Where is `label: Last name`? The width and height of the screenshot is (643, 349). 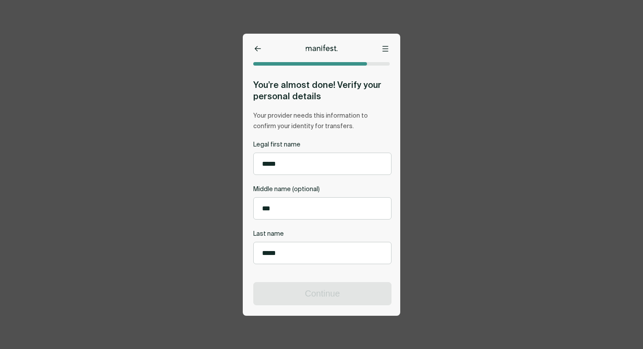
label: Last name is located at coordinates (323, 234).